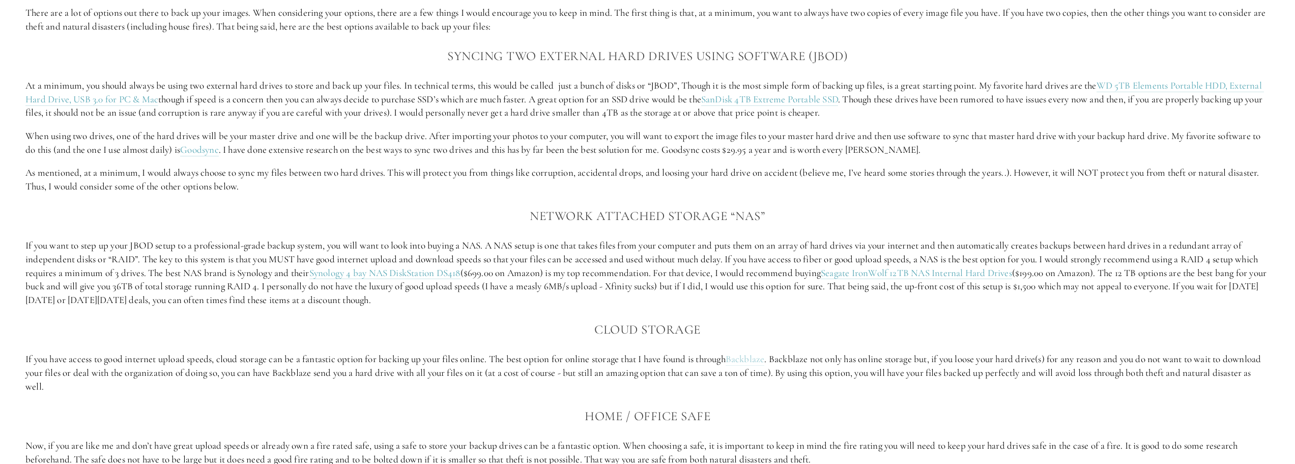 This screenshot has width=1295, height=464. I want to click on h3: Network Attached Storage “NAS”, so click(647, 216).